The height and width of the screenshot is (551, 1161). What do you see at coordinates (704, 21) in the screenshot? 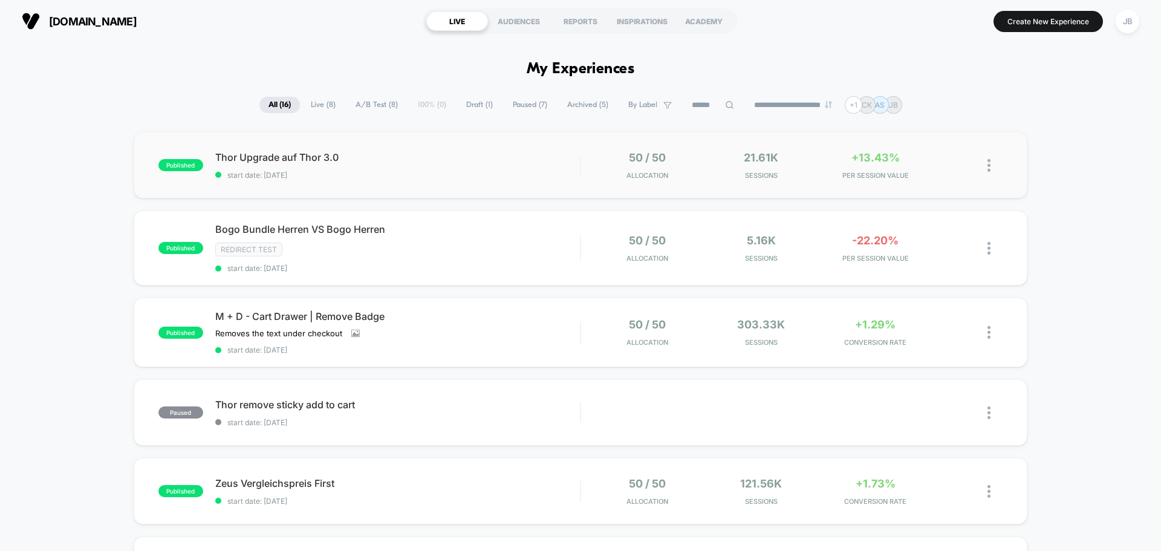
I see `div: ACADEMY` at bounding box center [704, 21].